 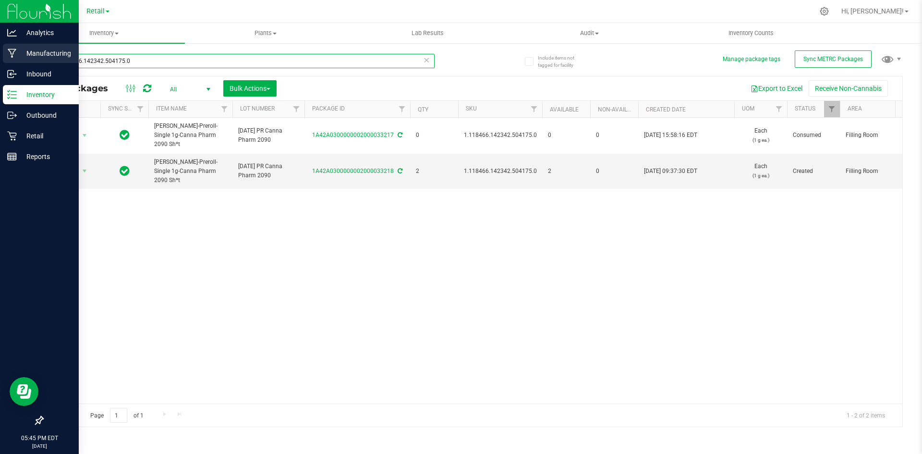 What do you see at coordinates (12, 136) in the screenshot?
I see `inline-svg: Retail` at bounding box center [12, 136].